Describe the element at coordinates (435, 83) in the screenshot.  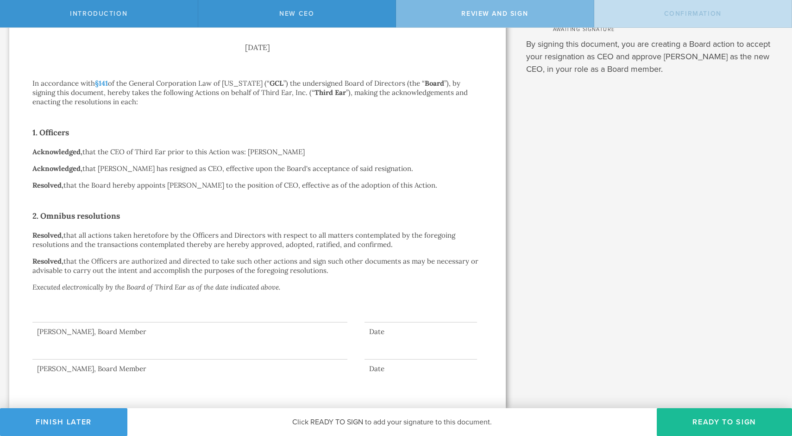
I see `strong: Board` at that location.